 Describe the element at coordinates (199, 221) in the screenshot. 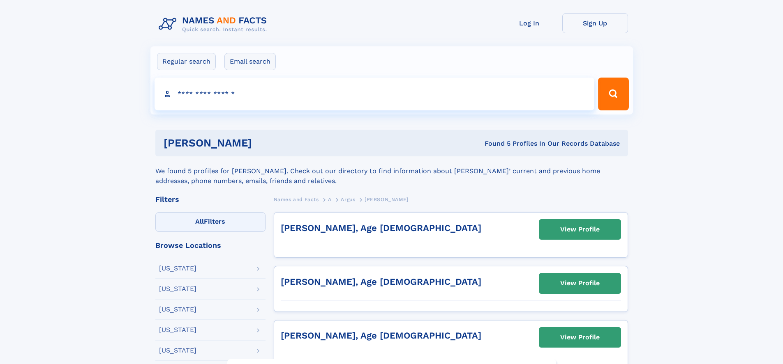

I see `span: All` at that location.